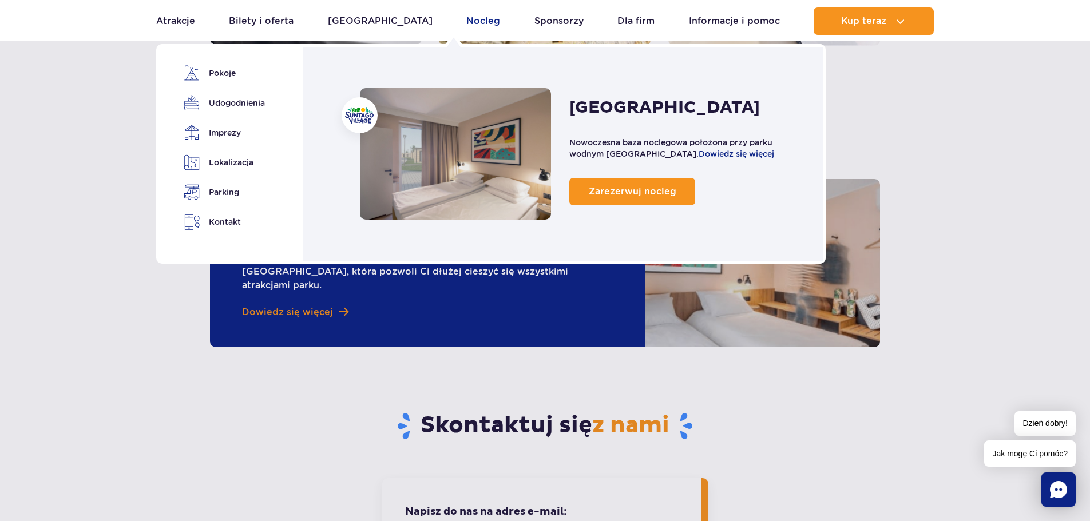 The height and width of the screenshot is (521, 1090). I want to click on a: Pokoje, so click(222, 73).